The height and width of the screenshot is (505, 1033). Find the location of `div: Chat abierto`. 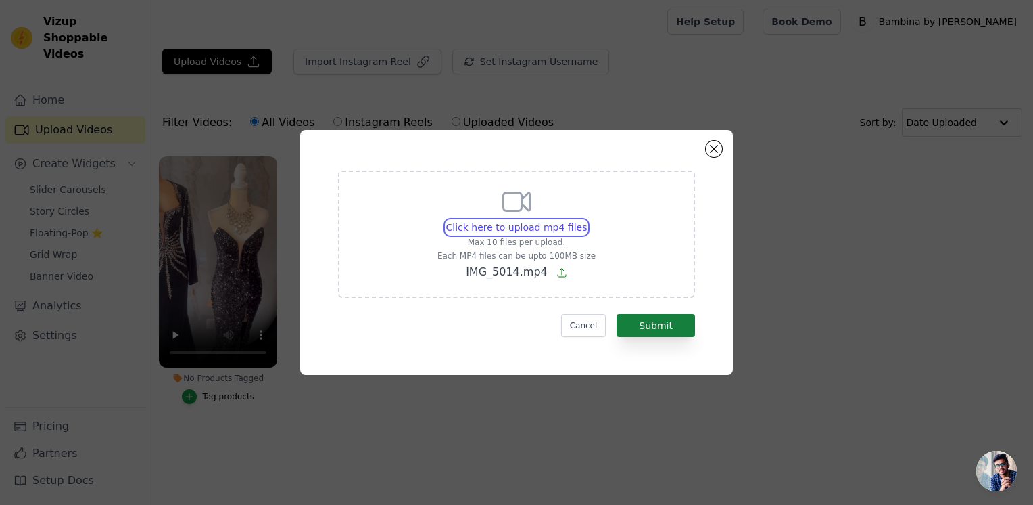

div: Chat abierto is located at coordinates (997, 471).